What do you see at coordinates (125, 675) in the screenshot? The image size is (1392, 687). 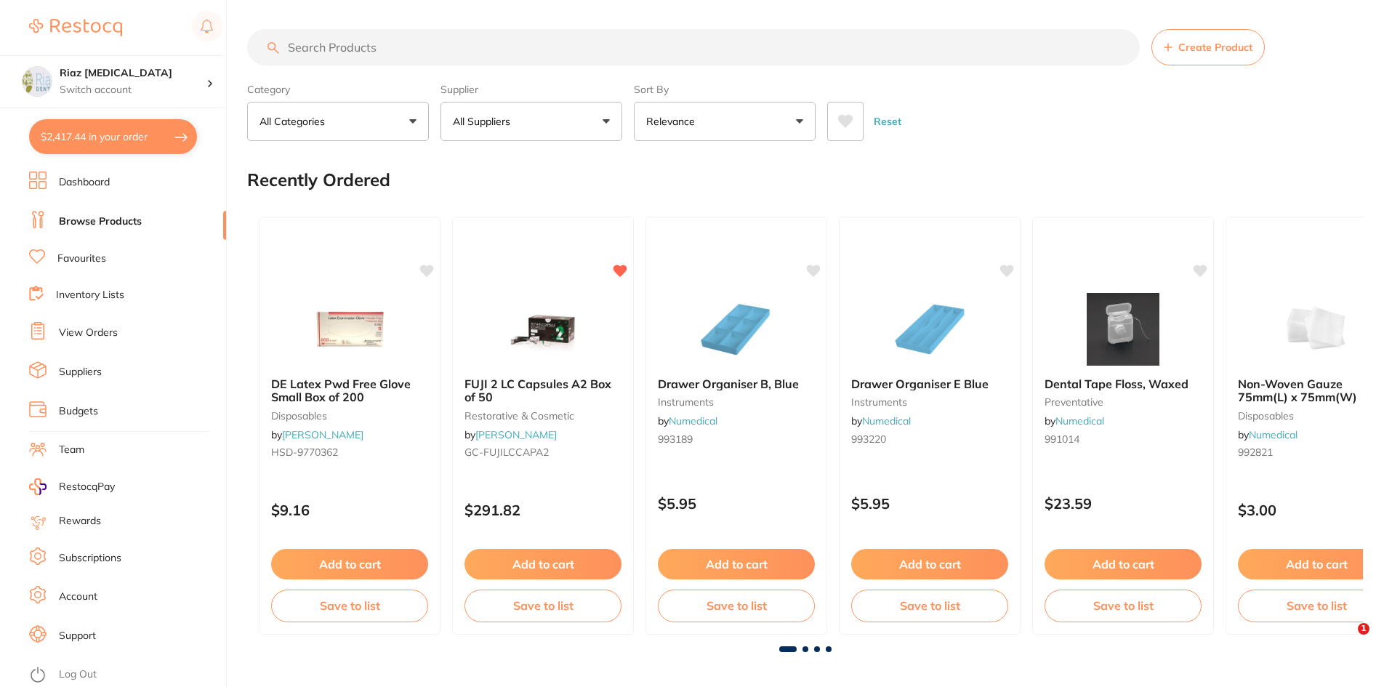 I see `button: Log Out` at bounding box center [125, 675].